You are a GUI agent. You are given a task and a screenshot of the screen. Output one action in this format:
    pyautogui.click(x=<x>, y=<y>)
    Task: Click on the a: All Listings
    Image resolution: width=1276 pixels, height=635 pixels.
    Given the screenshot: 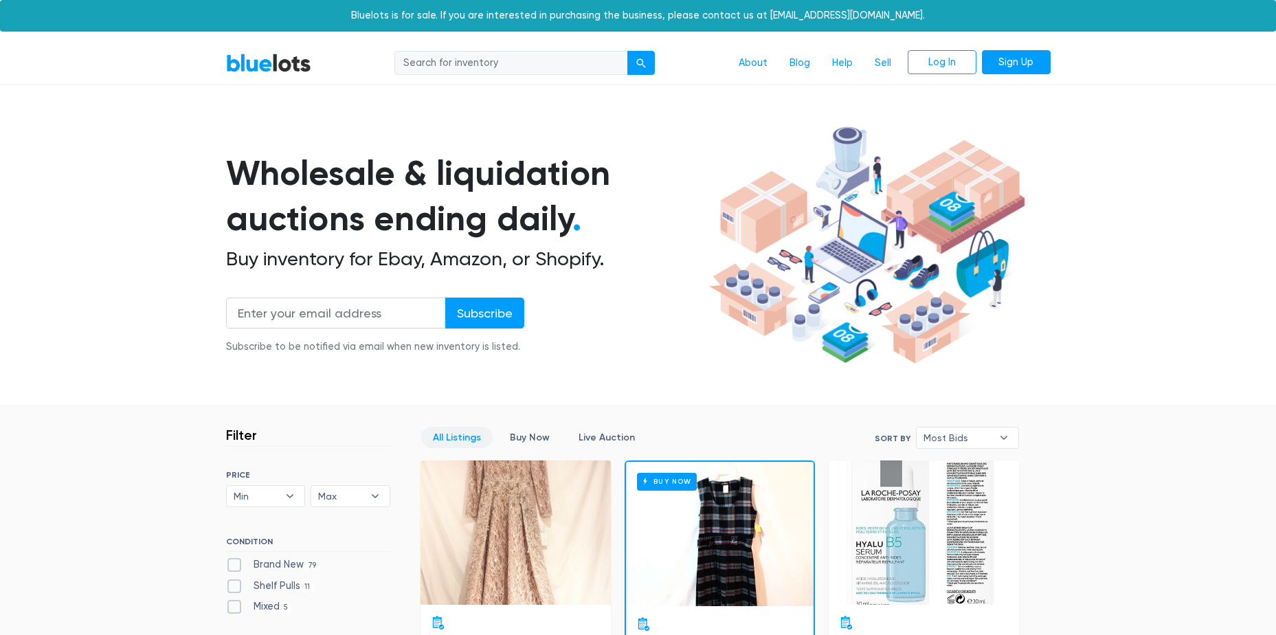 What is the action you would take?
    pyautogui.click(x=457, y=437)
    